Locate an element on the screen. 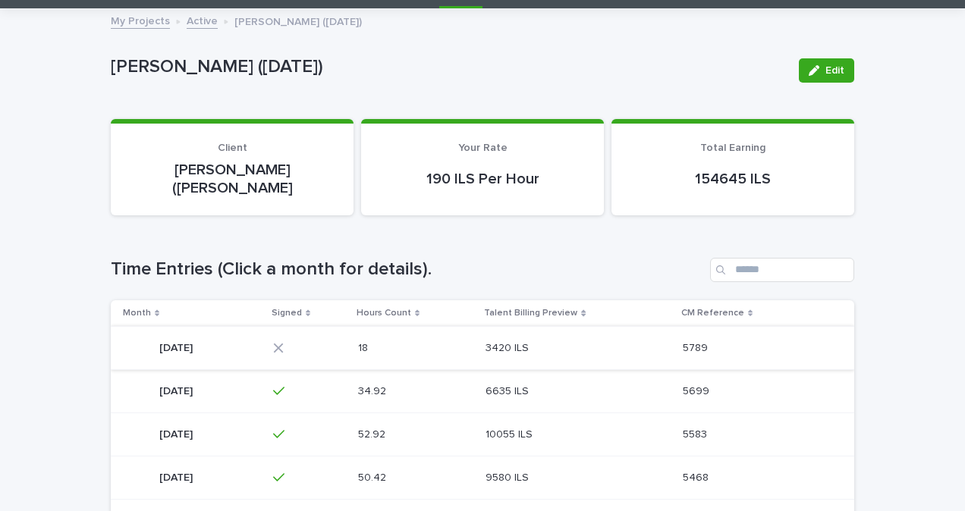 This screenshot has height=511, width=965. p: 5789 is located at coordinates (696, 347).